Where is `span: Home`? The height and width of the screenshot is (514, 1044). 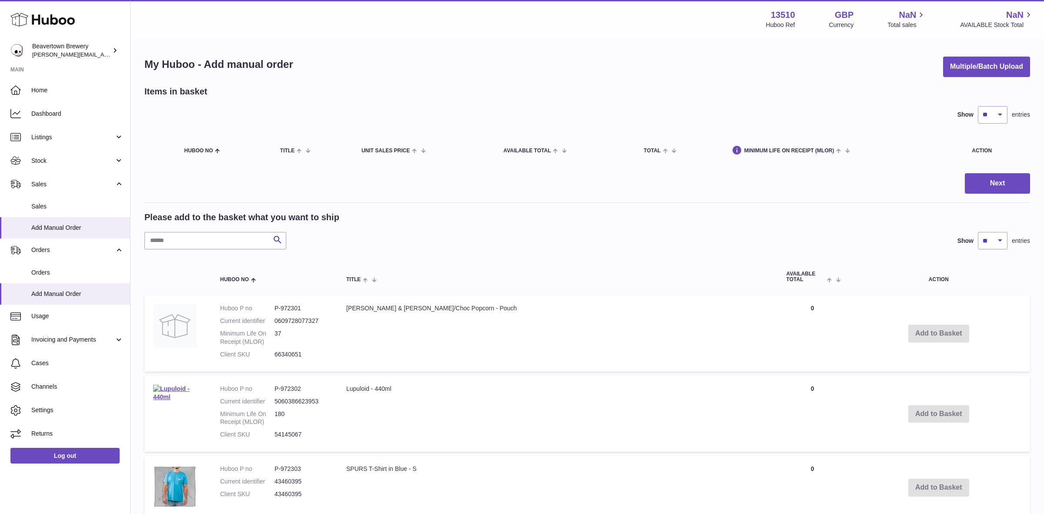 span: Home is located at coordinates (77, 90).